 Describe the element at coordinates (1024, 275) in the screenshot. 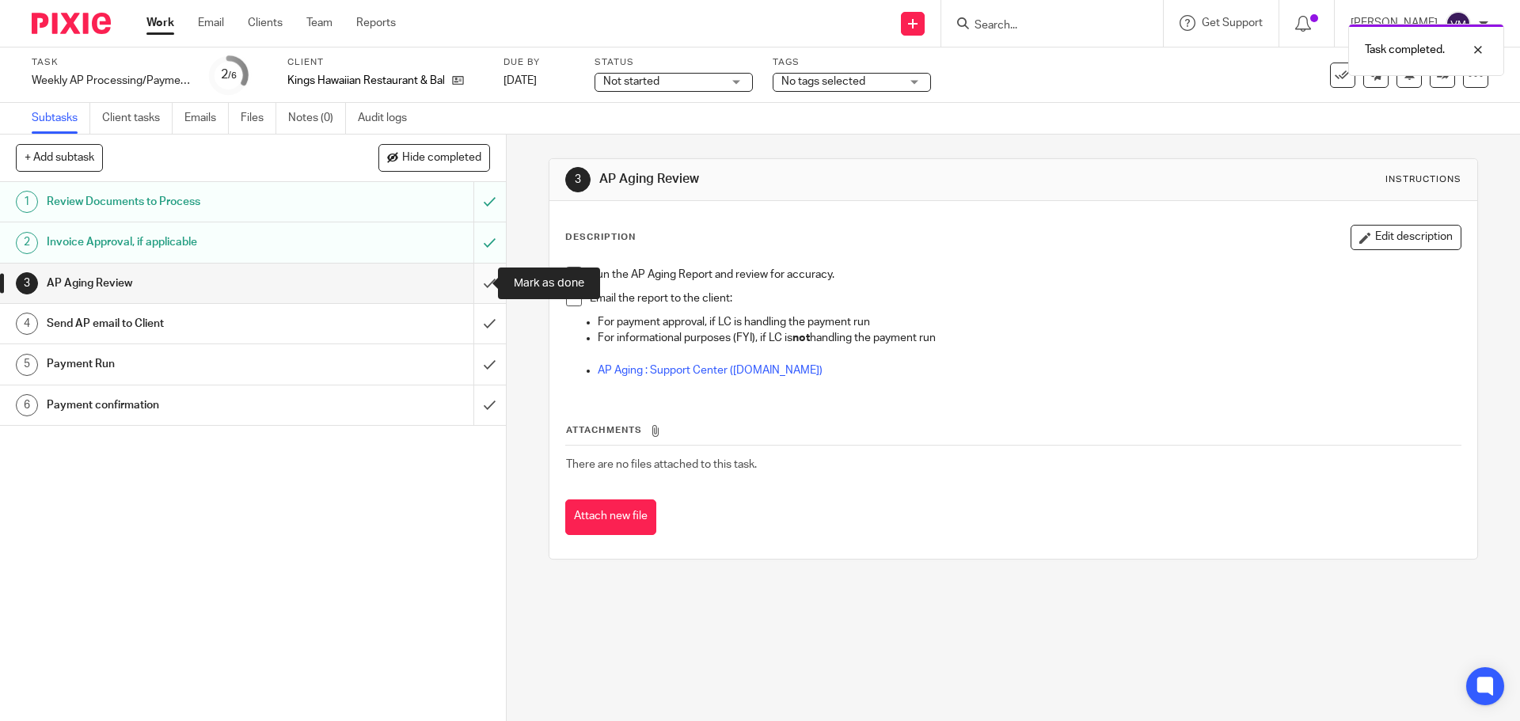

I see `p: Run the AP Aging Report and review for accuracy.` at that location.